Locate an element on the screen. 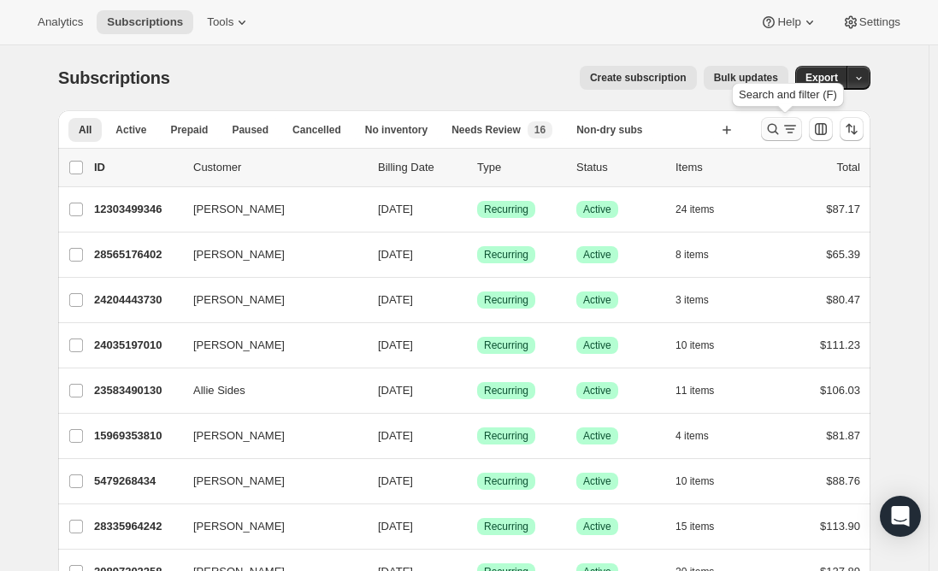  span: Cancelled is located at coordinates (317, 130).